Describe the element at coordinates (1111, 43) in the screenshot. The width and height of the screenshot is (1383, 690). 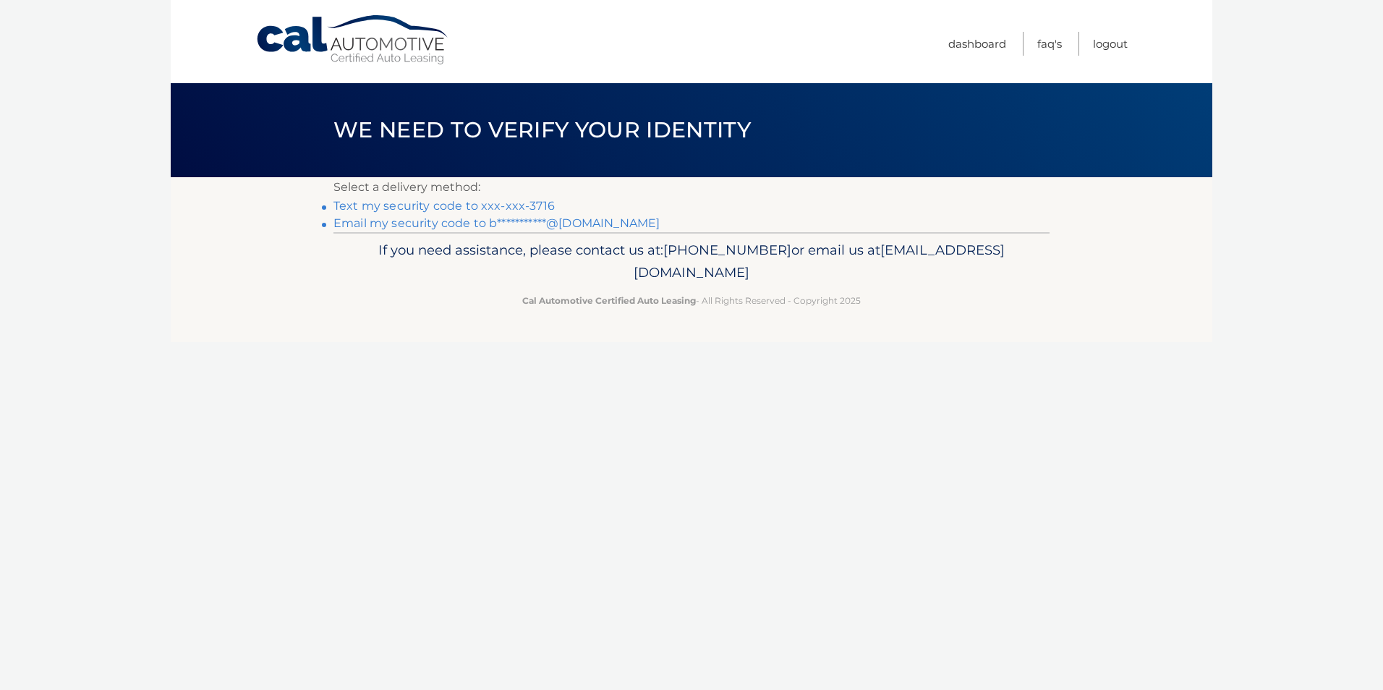
I see `a: Logout` at that location.